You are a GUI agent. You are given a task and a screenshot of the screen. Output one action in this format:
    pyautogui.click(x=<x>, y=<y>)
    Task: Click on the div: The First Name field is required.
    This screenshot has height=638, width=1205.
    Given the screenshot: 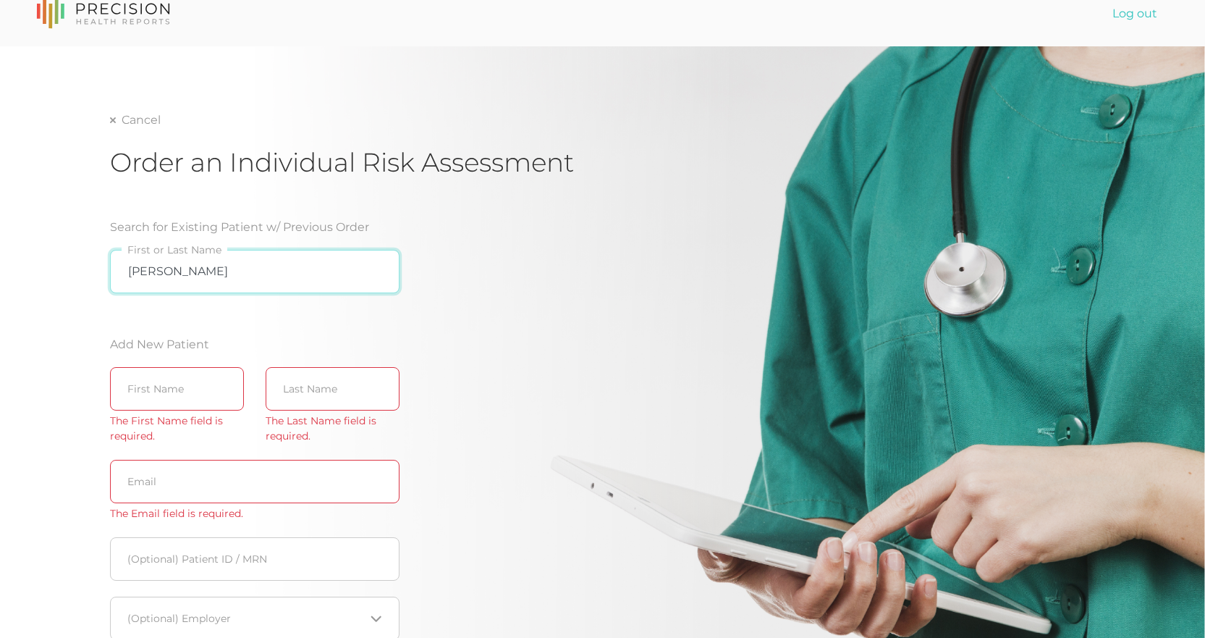 What is the action you would take?
    pyautogui.click(x=177, y=428)
    